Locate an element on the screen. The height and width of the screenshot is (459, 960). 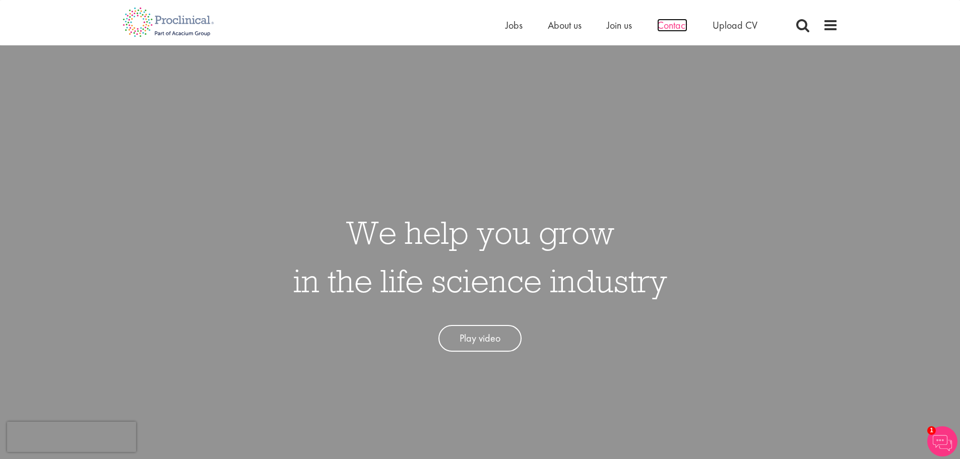
a: Jobs is located at coordinates (514, 25).